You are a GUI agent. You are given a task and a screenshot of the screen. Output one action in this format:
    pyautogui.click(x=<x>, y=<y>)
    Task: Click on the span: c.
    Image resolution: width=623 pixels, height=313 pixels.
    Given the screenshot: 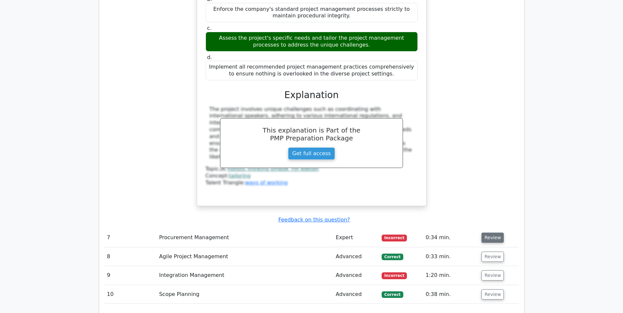 What is the action you would take?
    pyautogui.click(x=210, y=28)
    